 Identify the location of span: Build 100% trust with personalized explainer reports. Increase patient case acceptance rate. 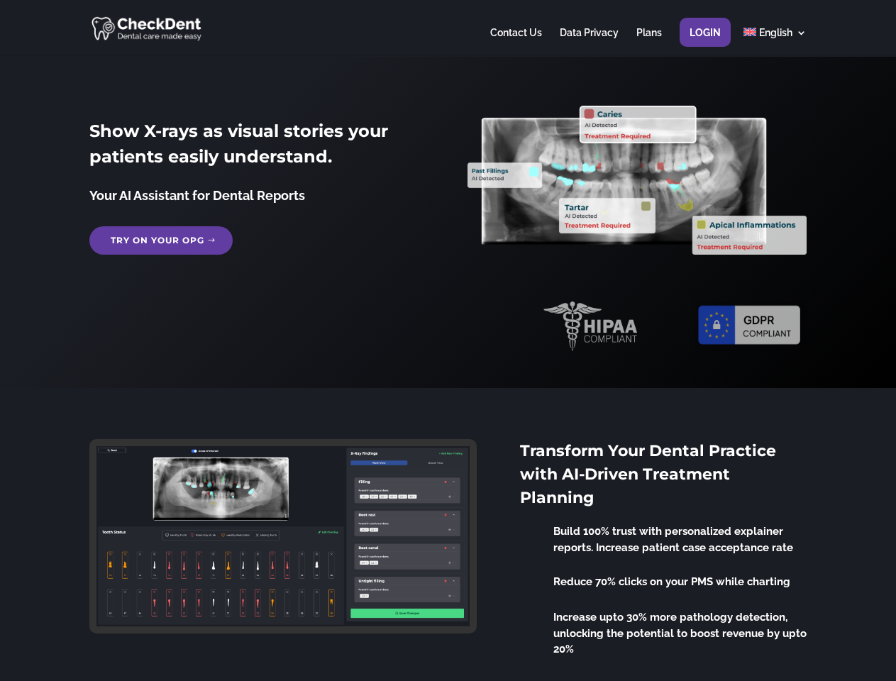
(673, 539).